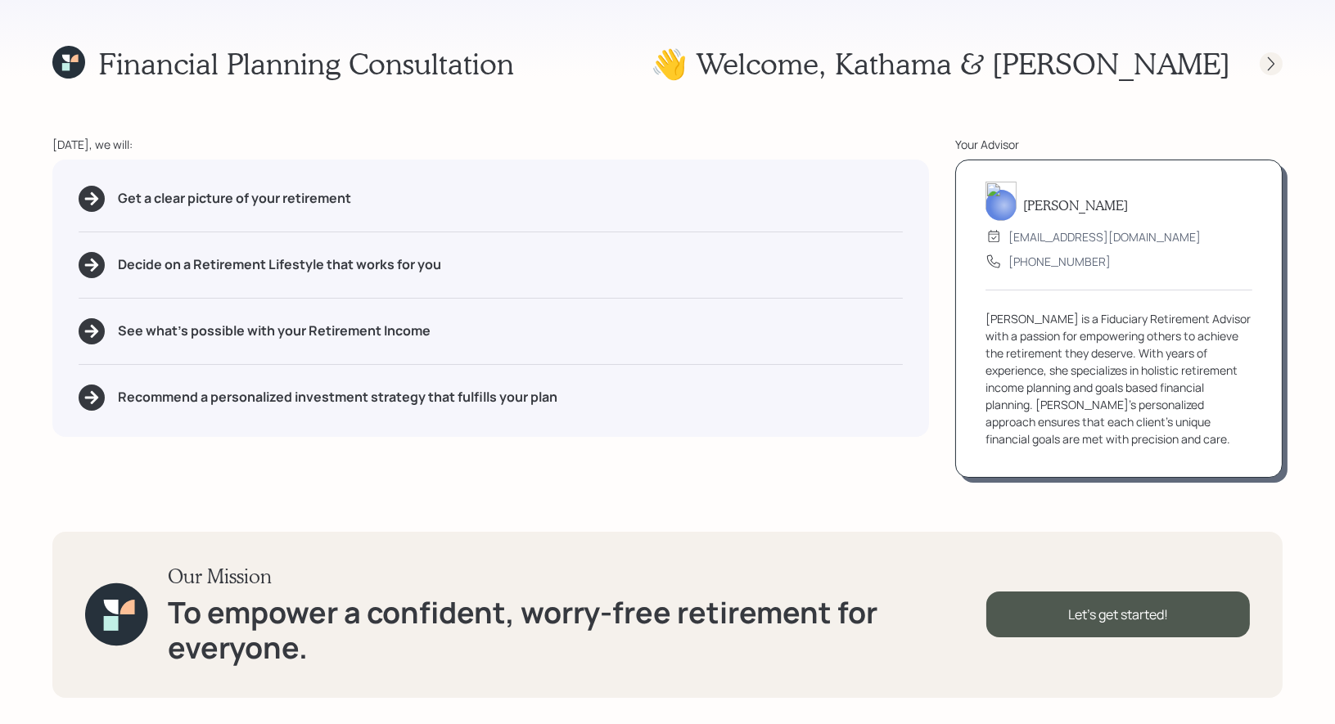 The image size is (1335, 724). What do you see at coordinates (577, 576) in the screenshot?
I see `h3: Our Mission` at bounding box center [577, 576].